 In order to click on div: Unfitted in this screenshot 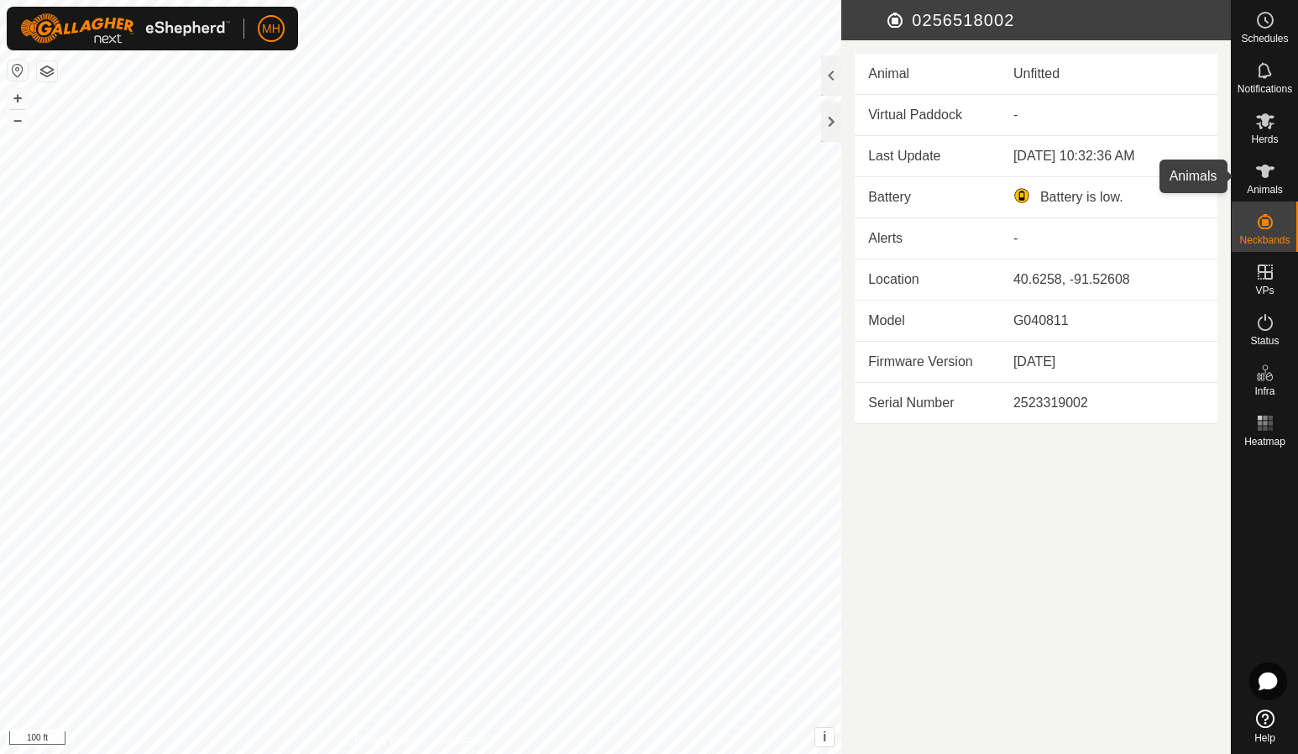, I will do `click(1108, 74)`.